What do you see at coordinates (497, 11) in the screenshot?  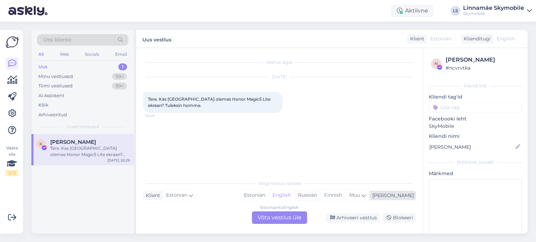 I see `a: Linnamäe SkymobileSkymobile` at bounding box center [497, 11].